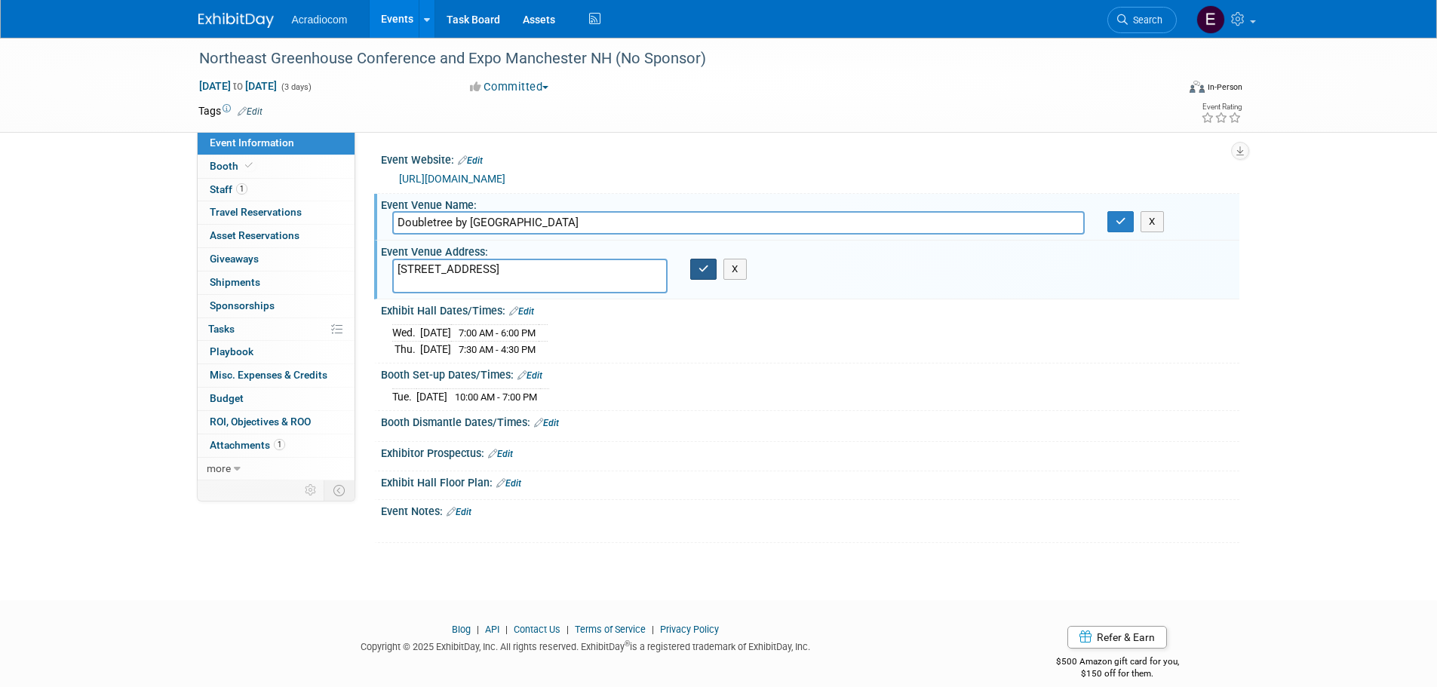  What do you see at coordinates (509, 87) in the screenshot?
I see `button: Committed` at bounding box center [509, 87].